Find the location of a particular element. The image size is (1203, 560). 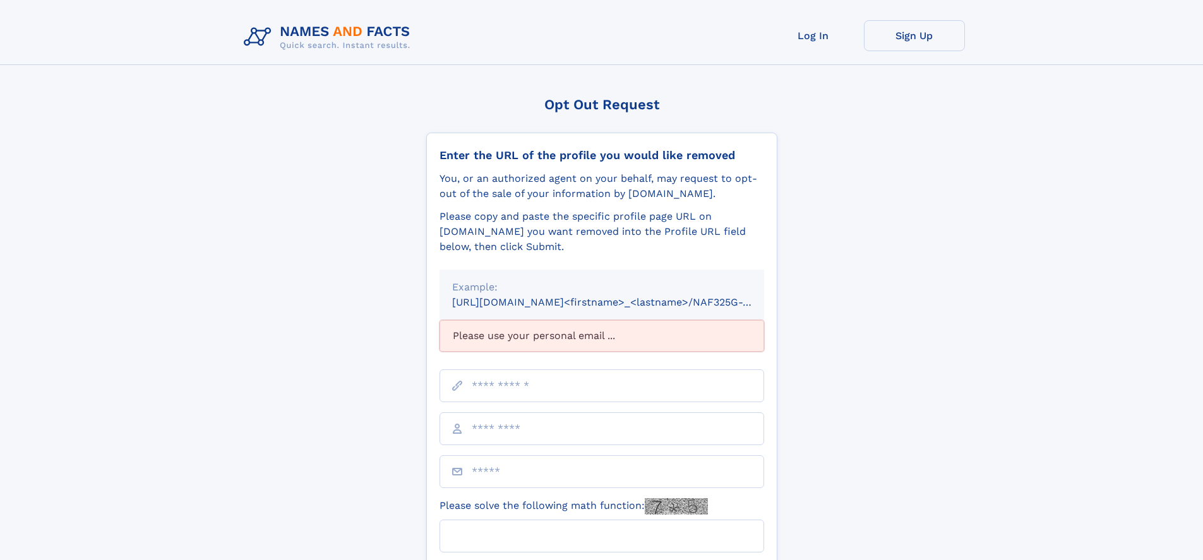

div: Enter the URL of the profile you would like removed is located at coordinates (602, 155).